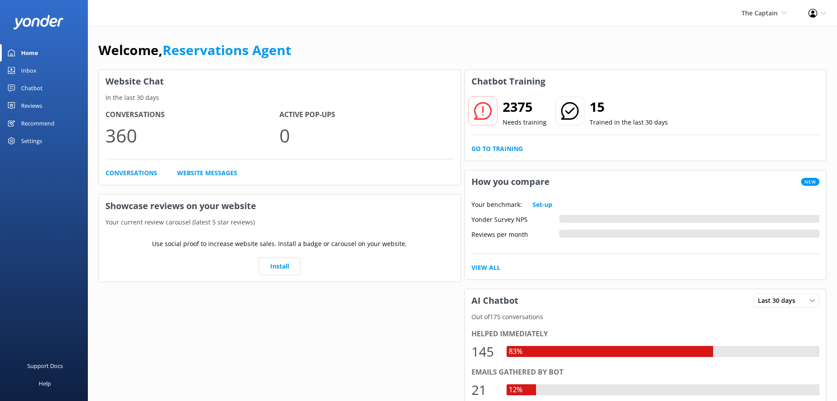 The image size is (837, 401). Describe the element at coordinates (32, 88) in the screenshot. I see `div: Chatbot` at that location.